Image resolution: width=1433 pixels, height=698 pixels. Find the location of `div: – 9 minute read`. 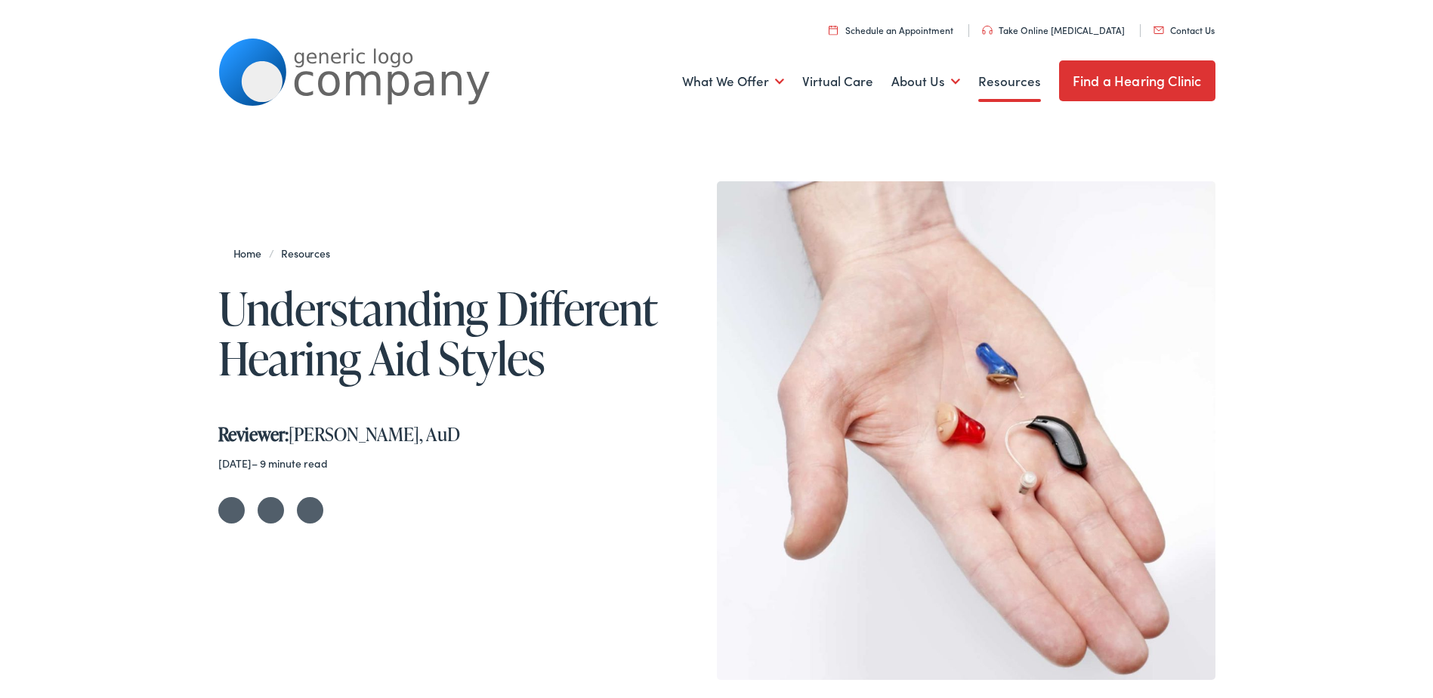

div: – 9 minute read is located at coordinates (447, 463).